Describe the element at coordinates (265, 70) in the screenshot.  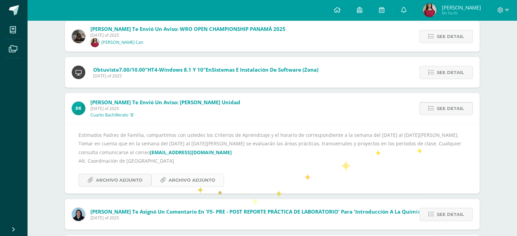
I see `span: Sistemas e Instalación de Software (Zona)` at that location.